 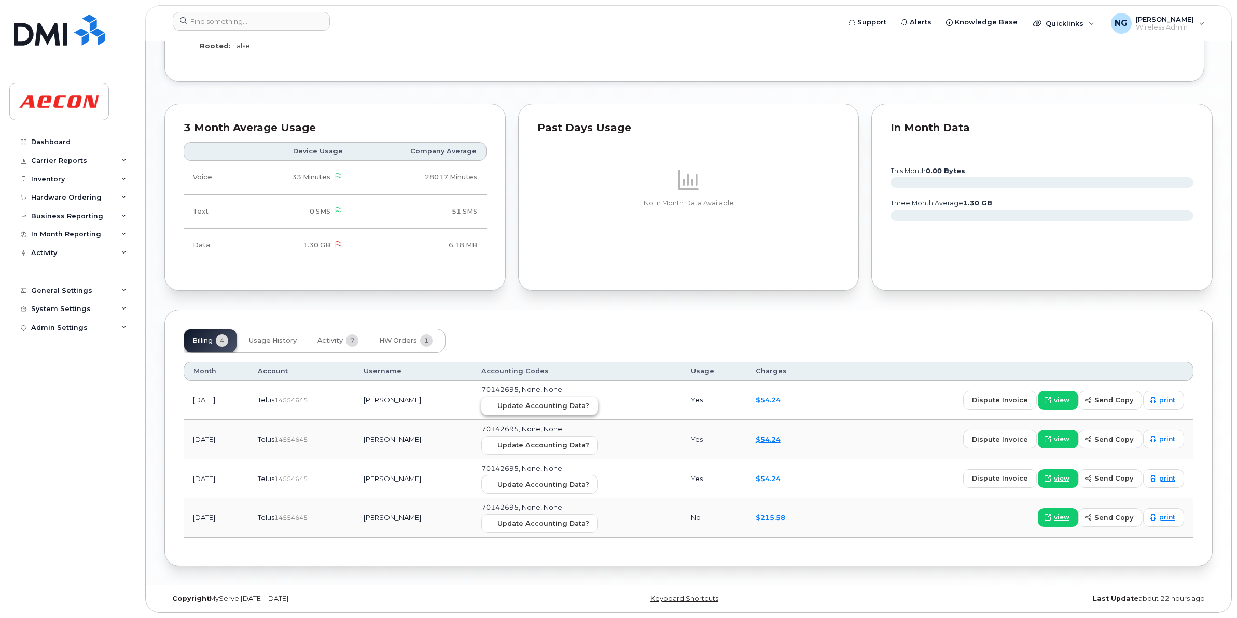 I want to click on span: Alerts, so click(x=920, y=22).